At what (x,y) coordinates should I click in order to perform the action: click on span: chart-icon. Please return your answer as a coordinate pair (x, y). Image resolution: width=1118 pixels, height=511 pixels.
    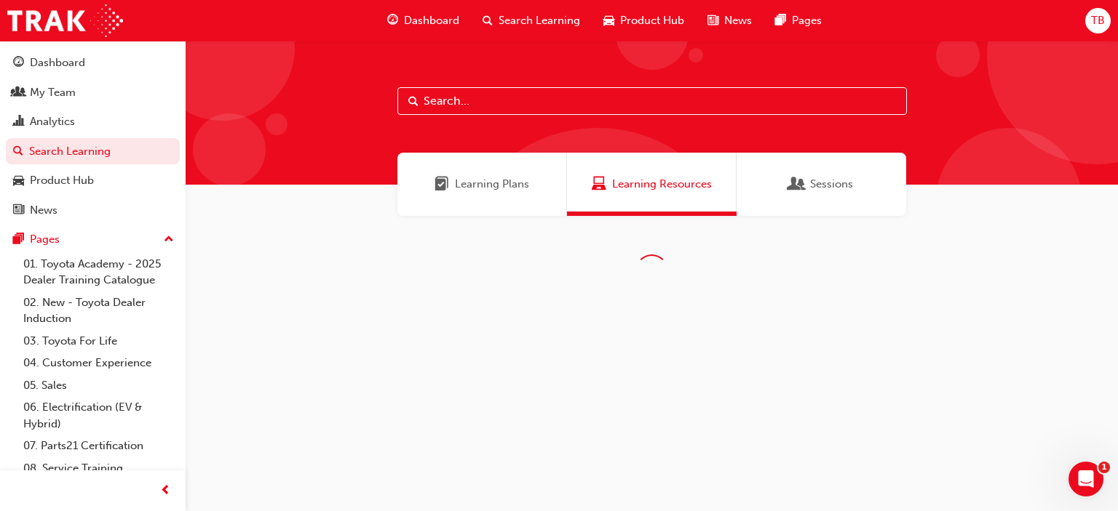
    Looking at the image, I should click on (18, 122).